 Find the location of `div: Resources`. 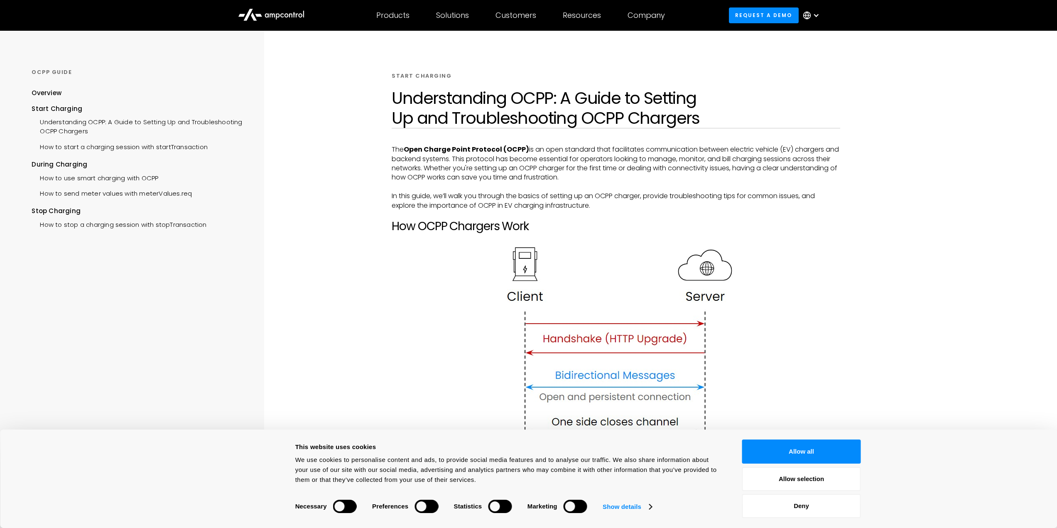

div: Resources is located at coordinates (582, 15).